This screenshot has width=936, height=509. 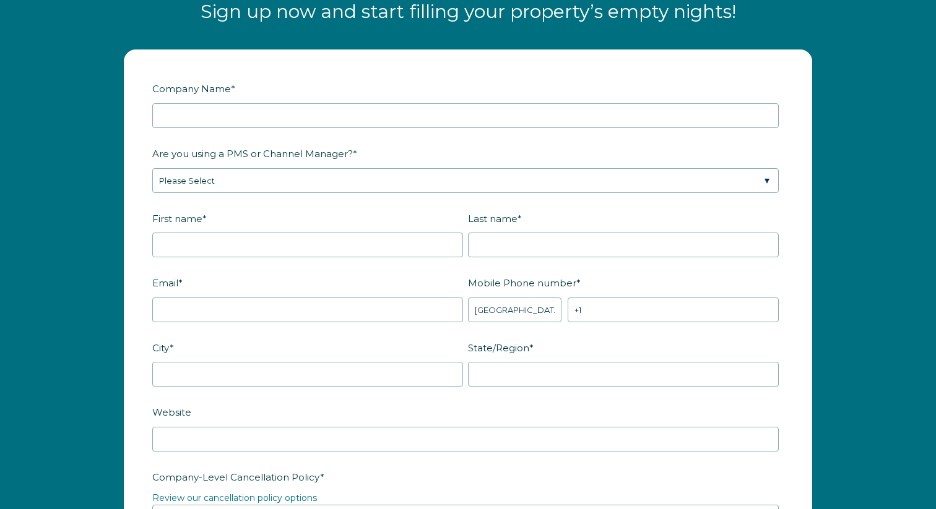 What do you see at coordinates (177, 218) in the screenshot?
I see `span: First name` at bounding box center [177, 218].